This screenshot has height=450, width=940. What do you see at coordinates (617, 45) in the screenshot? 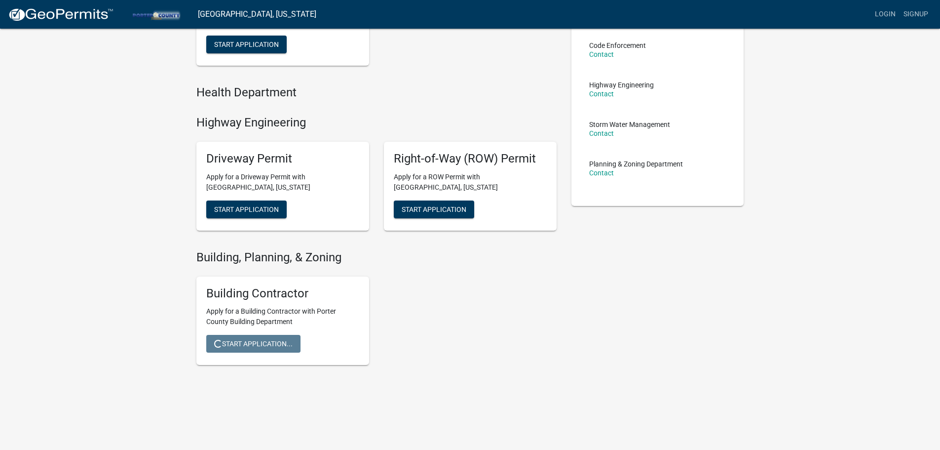
I see `p: Code Enforcement` at bounding box center [617, 45].